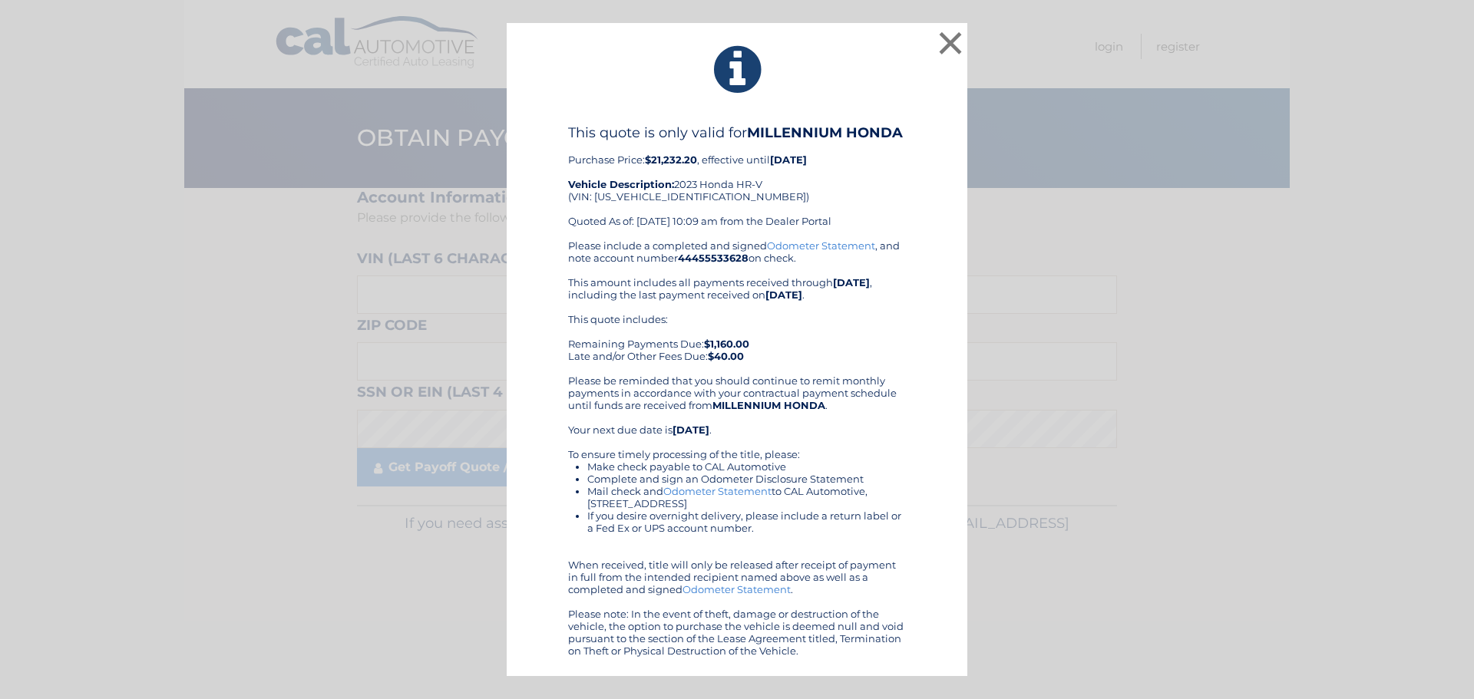 The image size is (1474, 699). Describe the element at coordinates (726, 344) in the screenshot. I see `b: $1,160.00` at that location.